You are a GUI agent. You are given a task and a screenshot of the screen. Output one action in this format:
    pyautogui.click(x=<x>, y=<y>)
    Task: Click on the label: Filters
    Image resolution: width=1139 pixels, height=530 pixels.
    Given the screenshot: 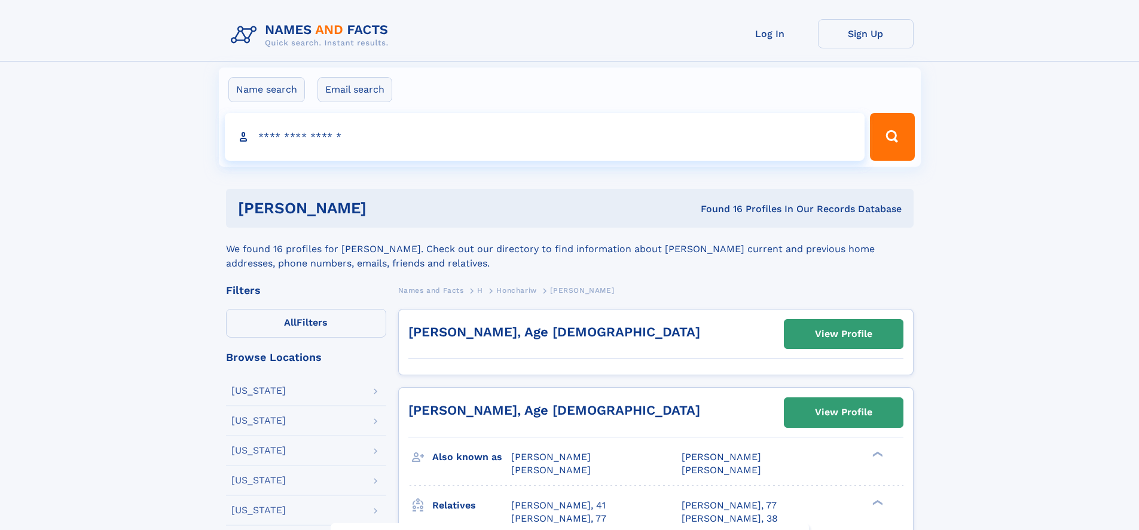 What is the action you would take?
    pyautogui.click(x=306, y=324)
    